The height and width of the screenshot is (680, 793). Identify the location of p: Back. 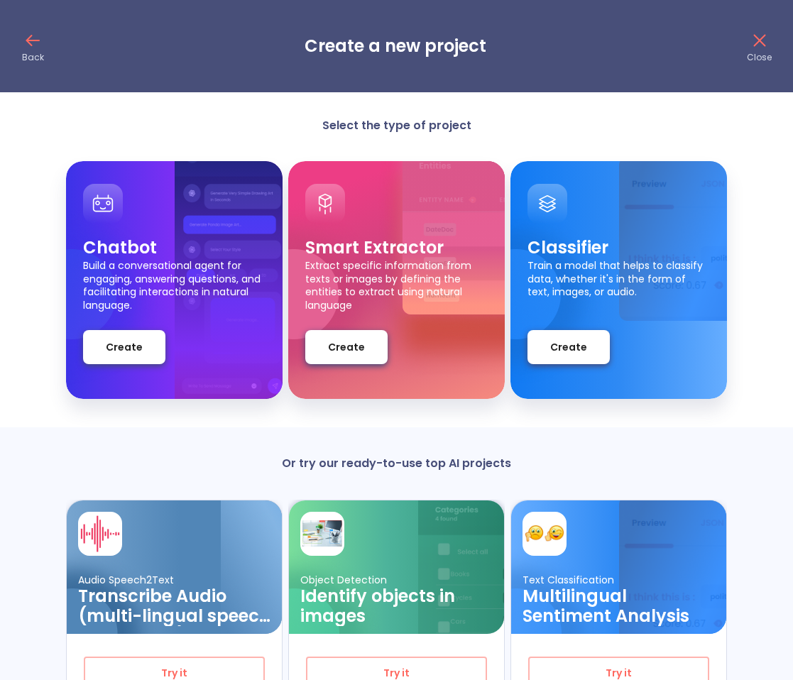
(33, 58).